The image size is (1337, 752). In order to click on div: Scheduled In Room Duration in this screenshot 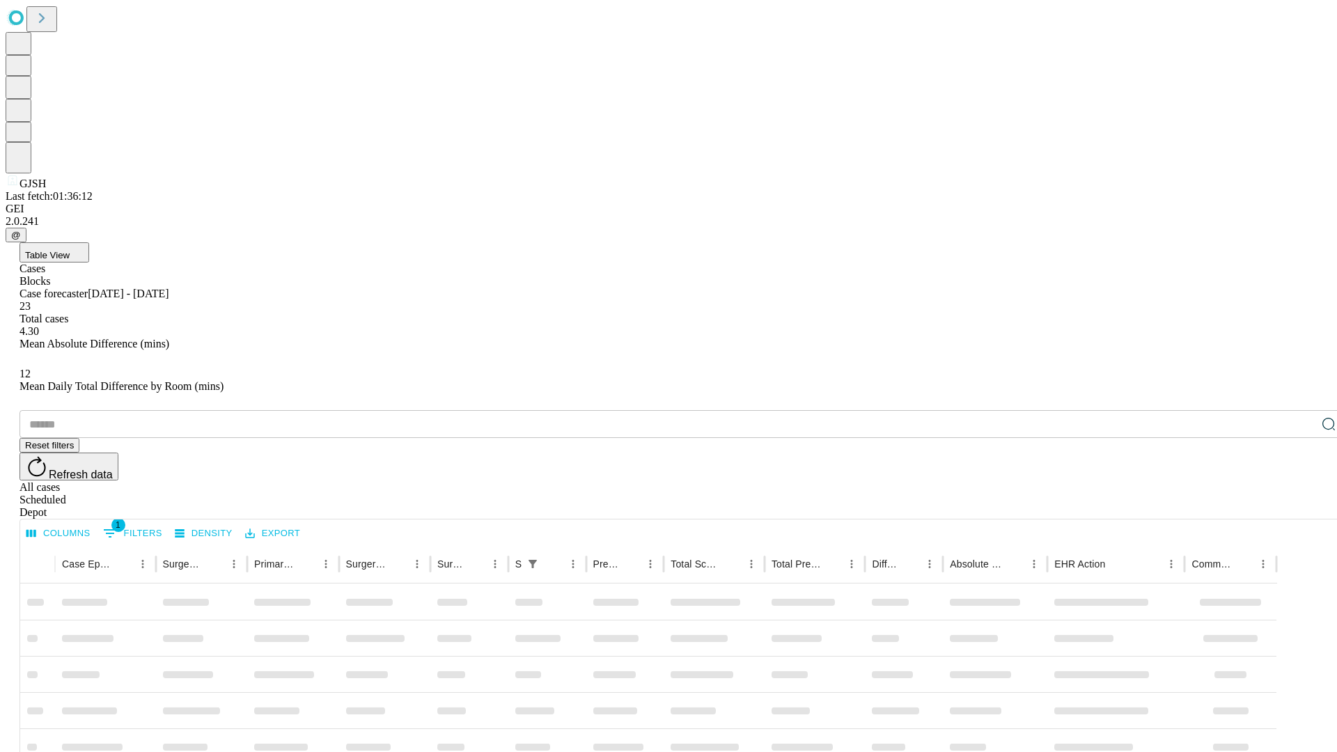, I will do `click(518, 564)`.